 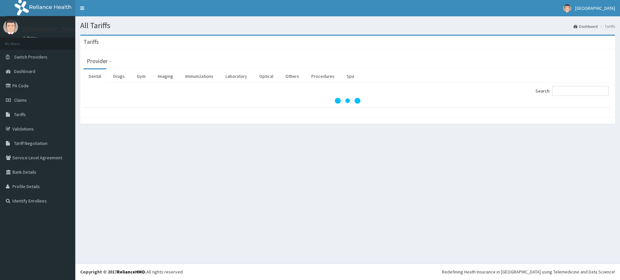 What do you see at coordinates (580, 91) in the screenshot?
I see `input: Search:` at bounding box center [580, 91].